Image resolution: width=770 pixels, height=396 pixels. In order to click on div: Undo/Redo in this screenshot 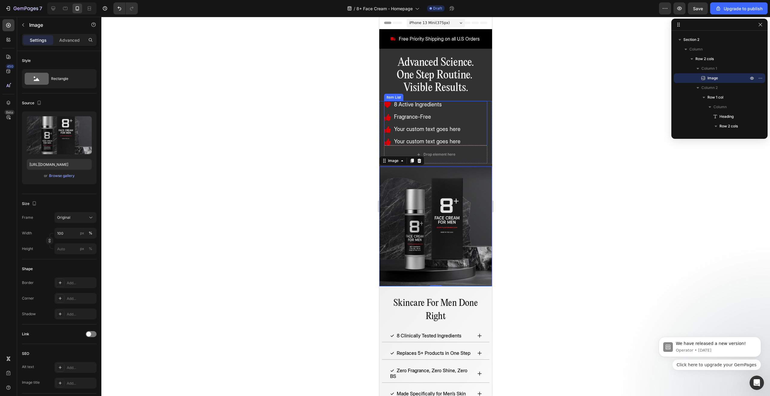, I will do `click(125, 8)`.